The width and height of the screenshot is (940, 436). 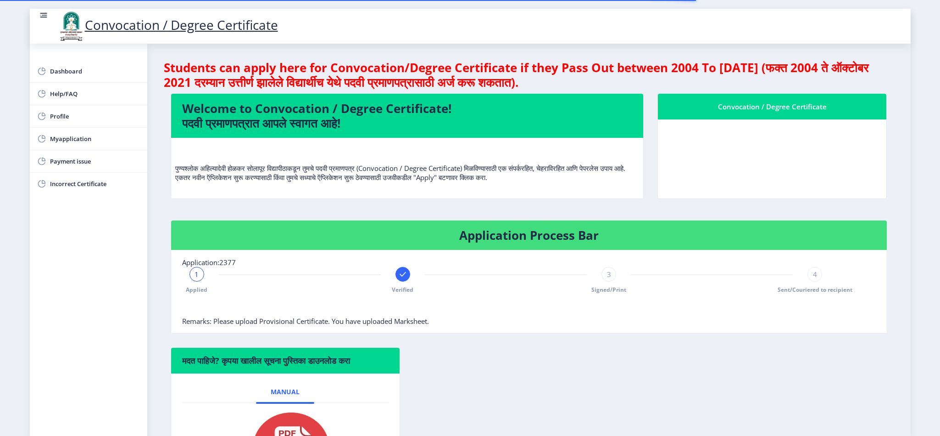 What do you see at coordinates (815, 289) in the screenshot?
I see `span: Sent/Couriered to recipient` at bounding box center [815, 289].